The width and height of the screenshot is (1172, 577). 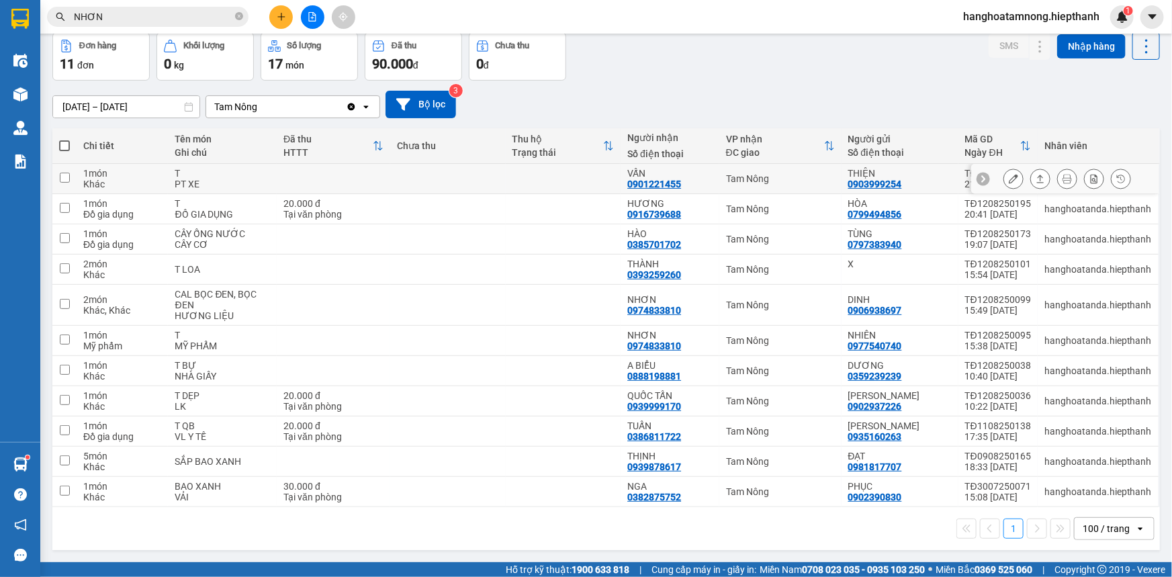 I want to click on div: Mỹ phẩm, so click(x=122, y=346).